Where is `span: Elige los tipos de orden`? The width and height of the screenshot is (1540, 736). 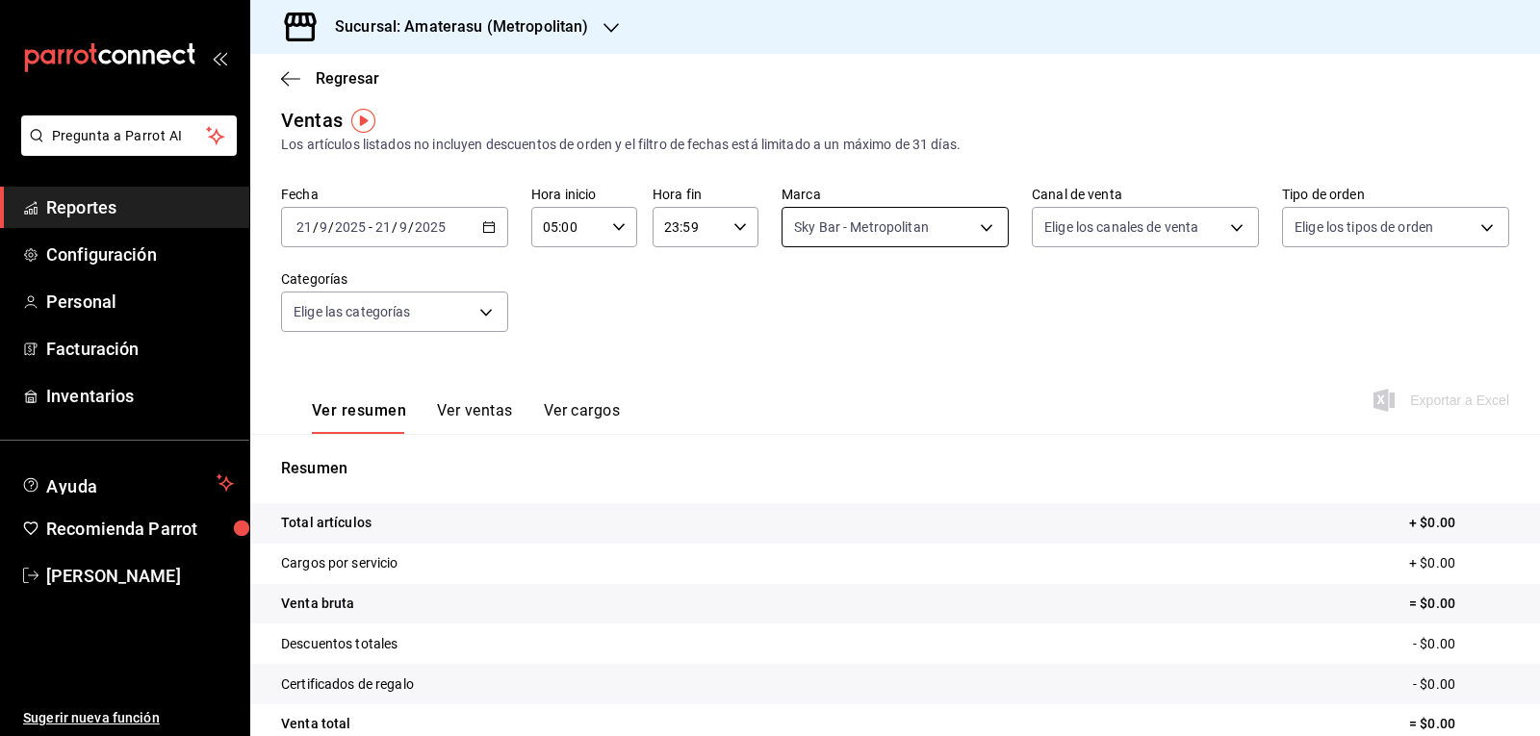
span: Elige los tipos de orden is located at coordinates (1364, 227).